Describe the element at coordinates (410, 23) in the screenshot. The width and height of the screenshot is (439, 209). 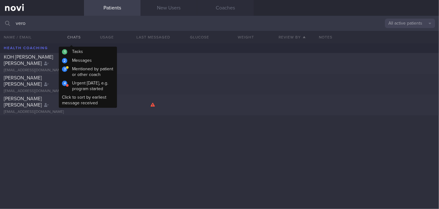
I see `button: All active patients` at that location.